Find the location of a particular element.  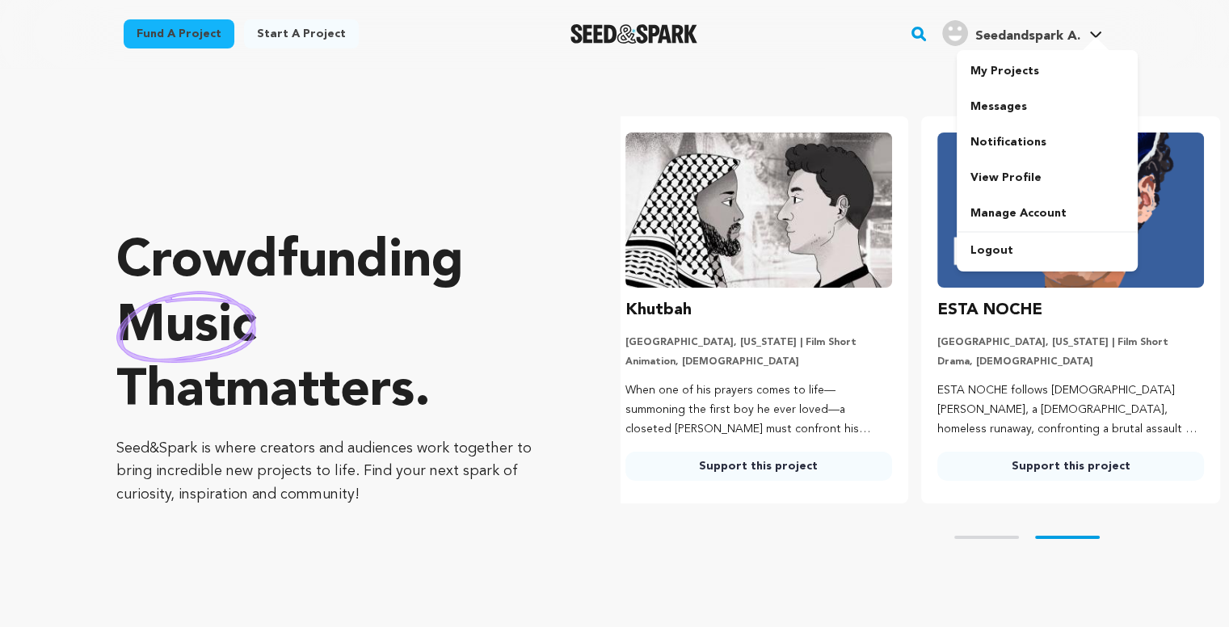

a: Start a project is located at coordinates (301, 34).